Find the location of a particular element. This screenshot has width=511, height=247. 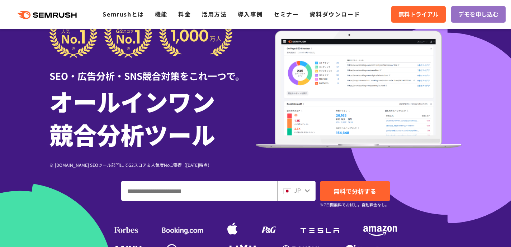

div: SEO・広告分析・SNS競合対策をこれ一つで。 is located at coordinates (152, 70).